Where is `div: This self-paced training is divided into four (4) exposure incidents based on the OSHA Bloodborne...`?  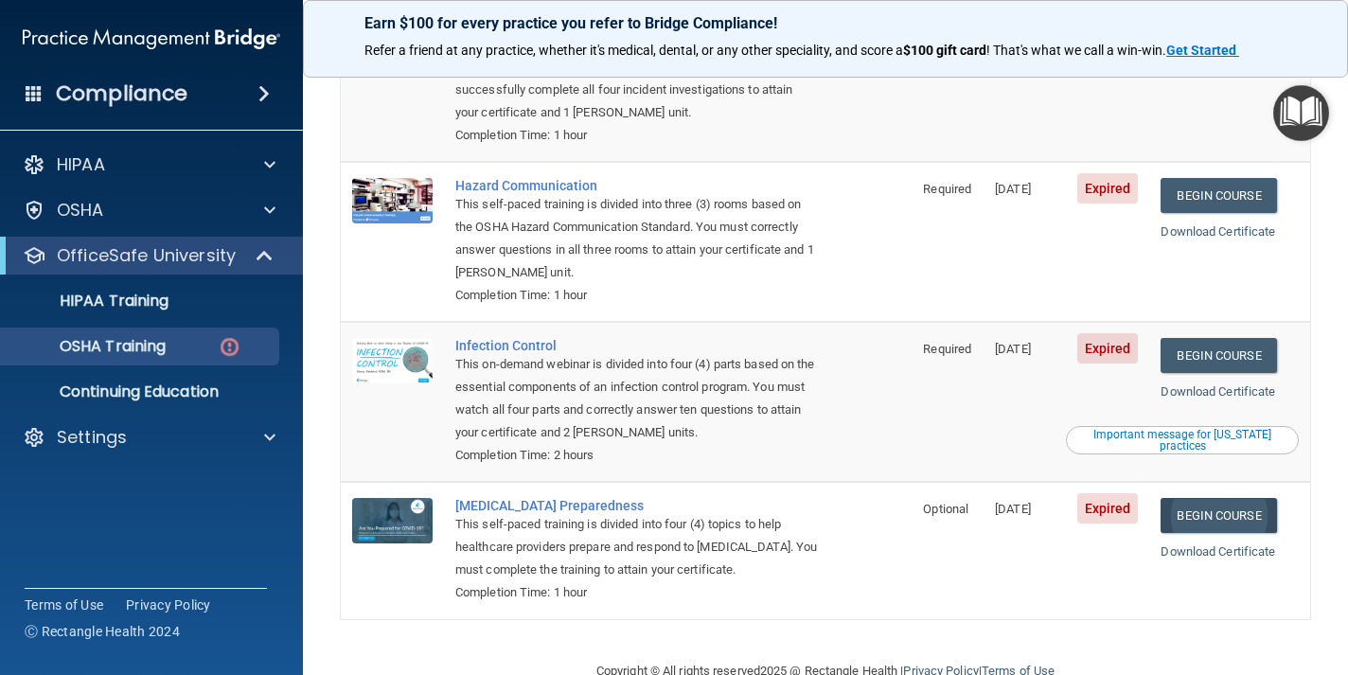 div: This self-paced training is divided into four (4) exposure incidents based on the OSHA Bloodborne... is located at coordinates (636, 79).